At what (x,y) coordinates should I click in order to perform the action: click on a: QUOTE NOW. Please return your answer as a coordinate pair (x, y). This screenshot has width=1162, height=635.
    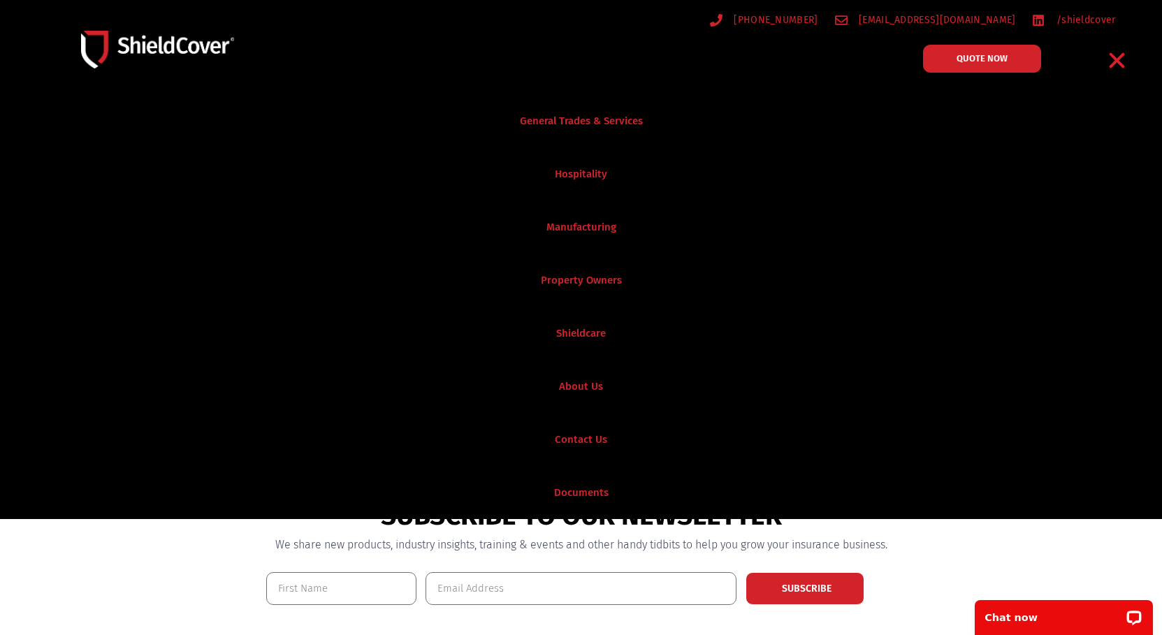
    Looking at the image, I should click on (982, 59).